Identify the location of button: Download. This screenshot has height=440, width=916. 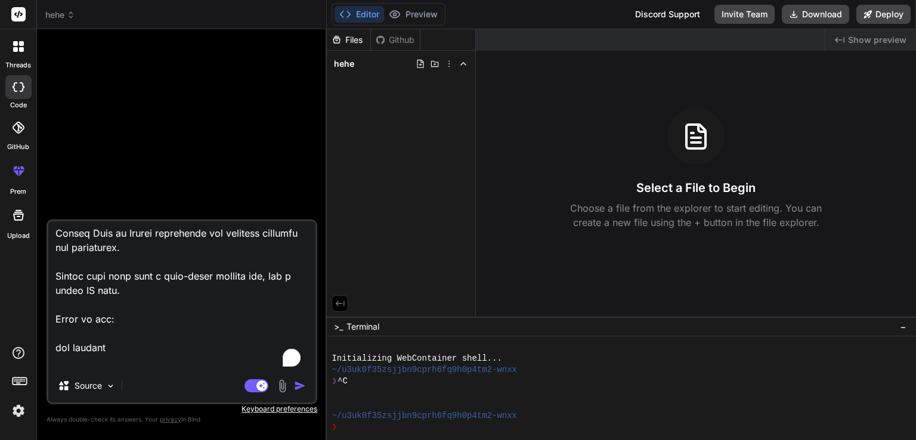
(815, 14).